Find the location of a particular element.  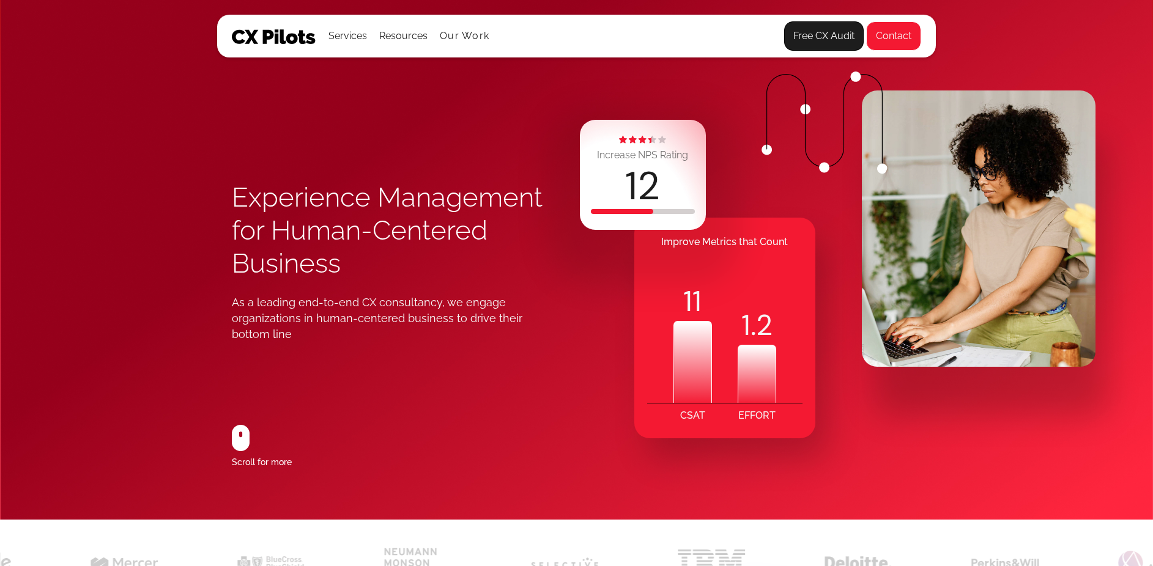

a: Contact is located at coordinates (893, 36).